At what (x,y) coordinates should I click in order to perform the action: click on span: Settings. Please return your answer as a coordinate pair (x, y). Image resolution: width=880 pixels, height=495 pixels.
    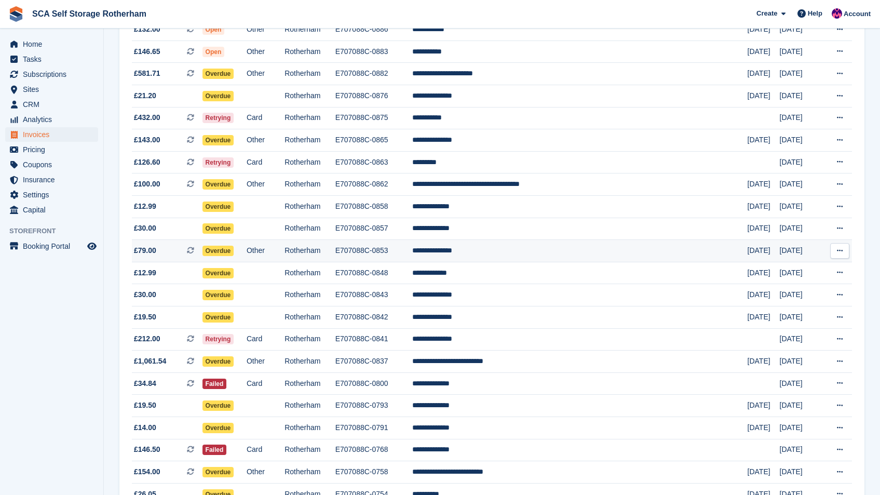
    Looking at the image, I should click on (54, 195).